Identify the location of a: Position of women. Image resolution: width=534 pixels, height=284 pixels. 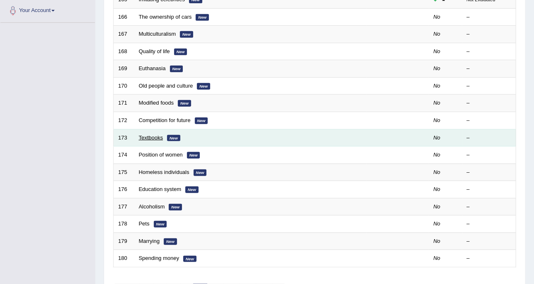
(161, 154).